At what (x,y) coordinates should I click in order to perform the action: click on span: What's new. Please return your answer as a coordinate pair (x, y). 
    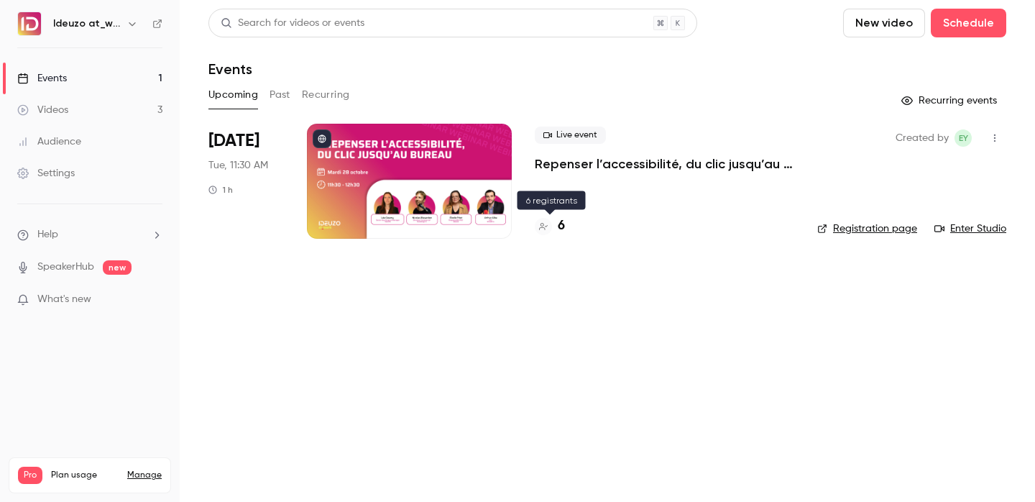
    Looking at the image, I should click on (64, 299).